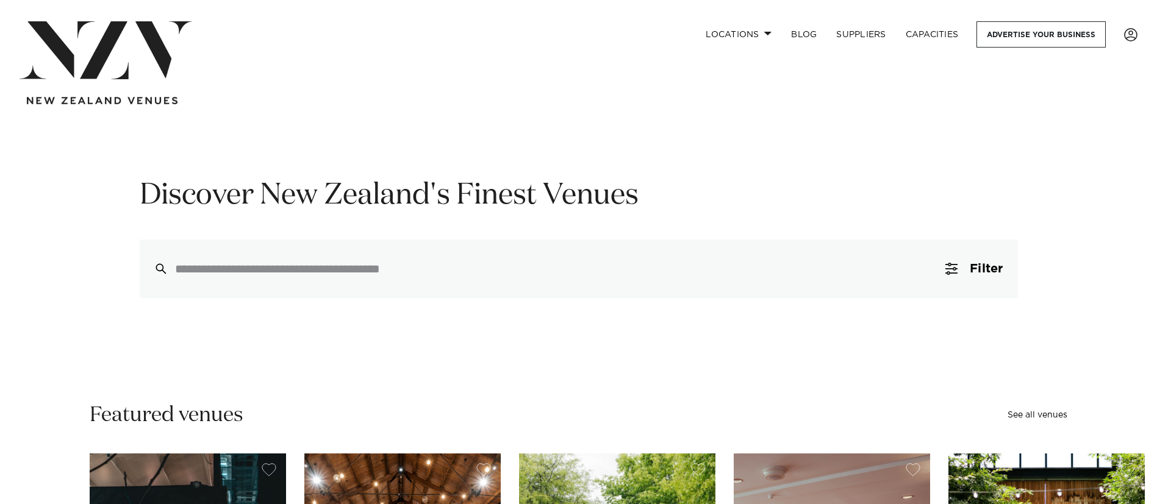 This screenshot has height=504, width=1157. Describe the element at coordinates (167, 415) in the screenshot. I see `h2: Featured venues` at that location.